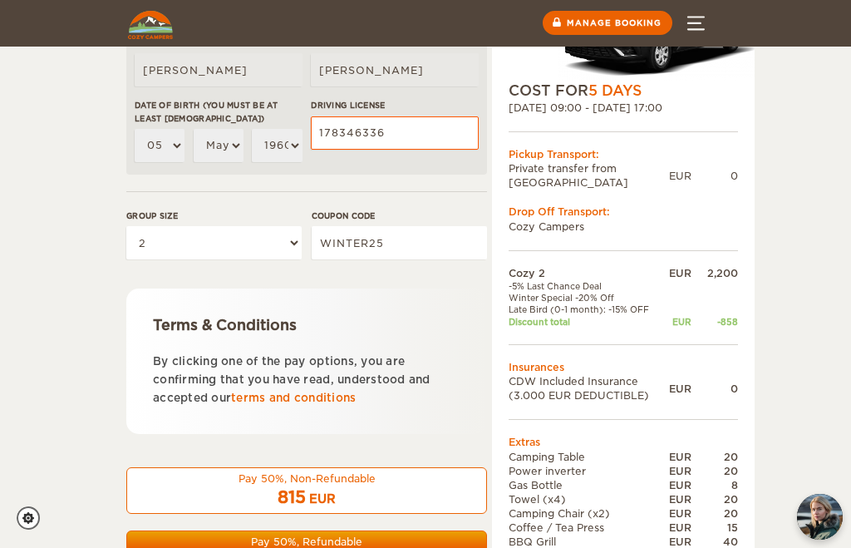 Image resolution: width=851 pixels, height=548 pixels. I want to click on td: Discount total, so click(589, 322).